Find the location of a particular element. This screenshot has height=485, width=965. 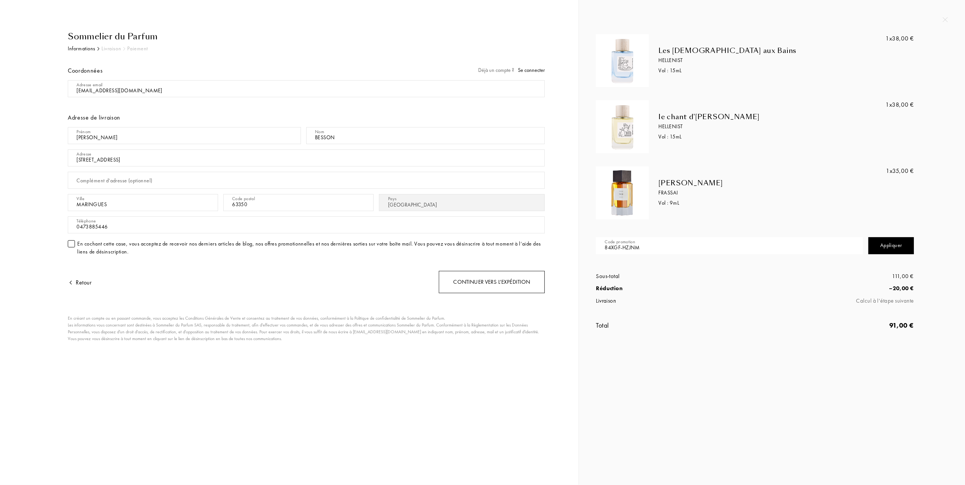

div: Code promotion is located at coordinates (619, 242).